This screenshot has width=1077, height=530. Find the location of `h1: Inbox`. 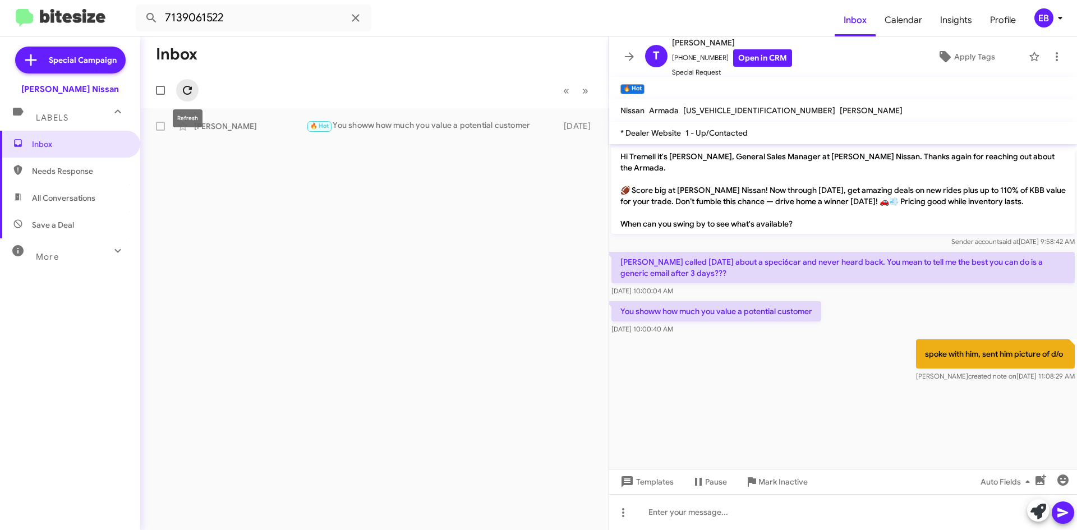

h1: Inbox is located at coordinates (177, 54).